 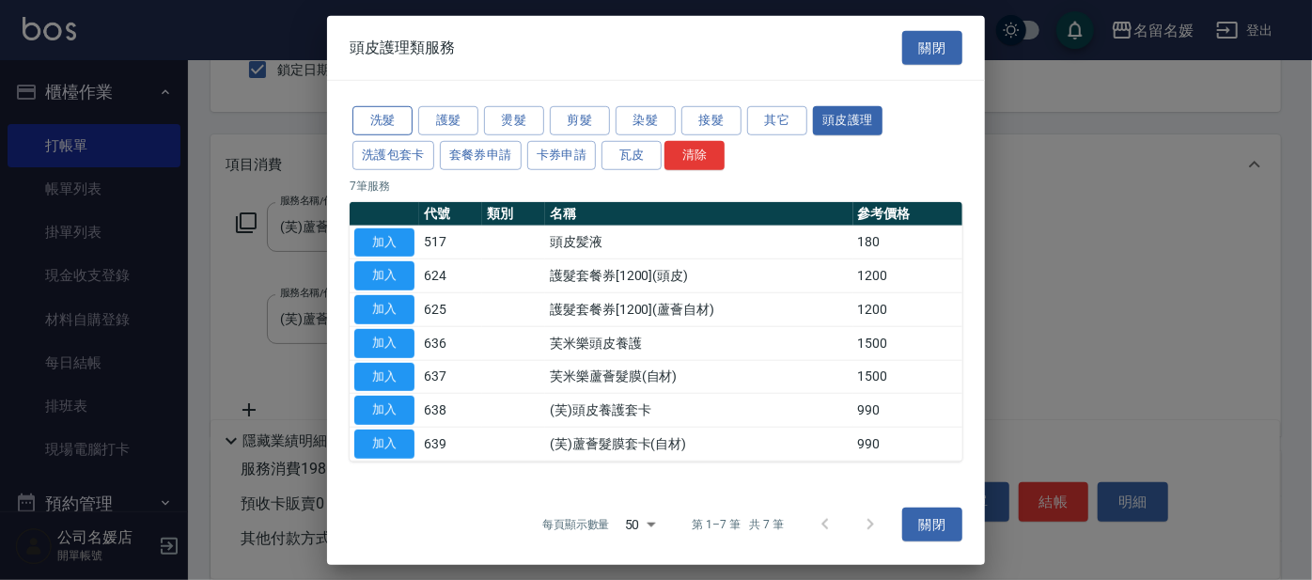 I want to click on button: 套餐券申請, so click(x=480, y=155).